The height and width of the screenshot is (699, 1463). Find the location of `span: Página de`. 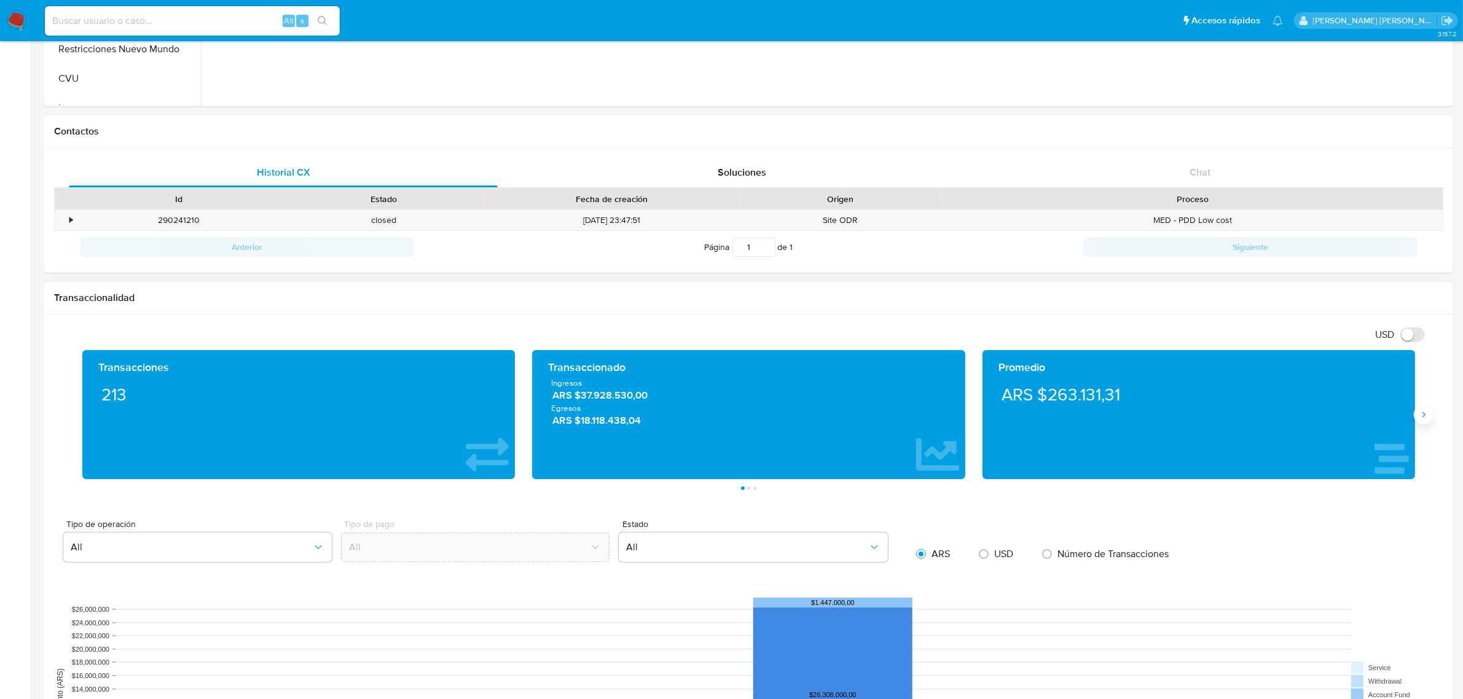

span: Página de is located at coordinates (749, 247).